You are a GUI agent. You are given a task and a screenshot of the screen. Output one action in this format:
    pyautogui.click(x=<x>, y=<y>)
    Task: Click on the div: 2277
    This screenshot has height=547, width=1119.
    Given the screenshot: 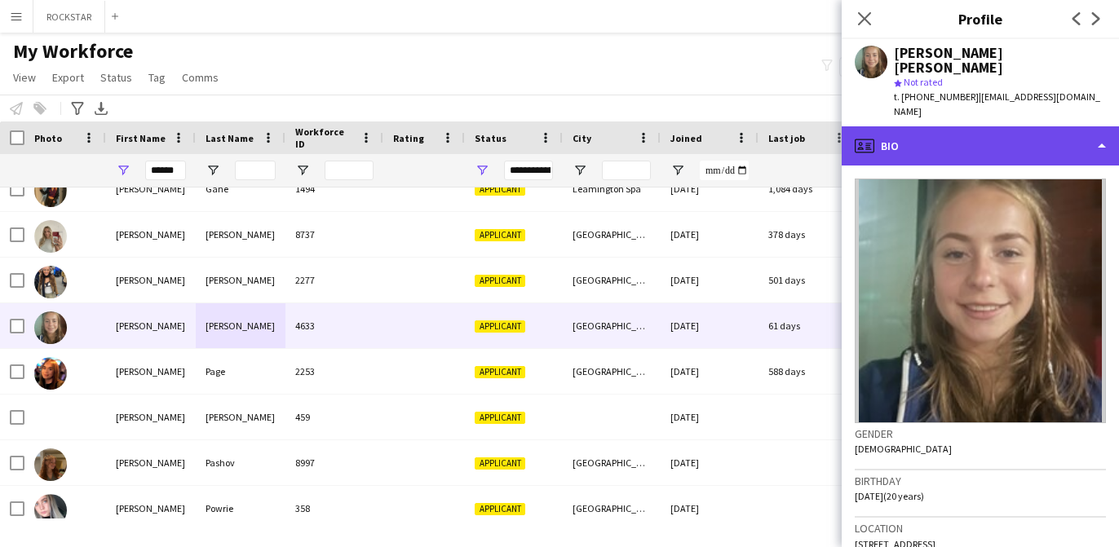 What is the action you would take?
    pyautogui.click(x=334, y=280)
    